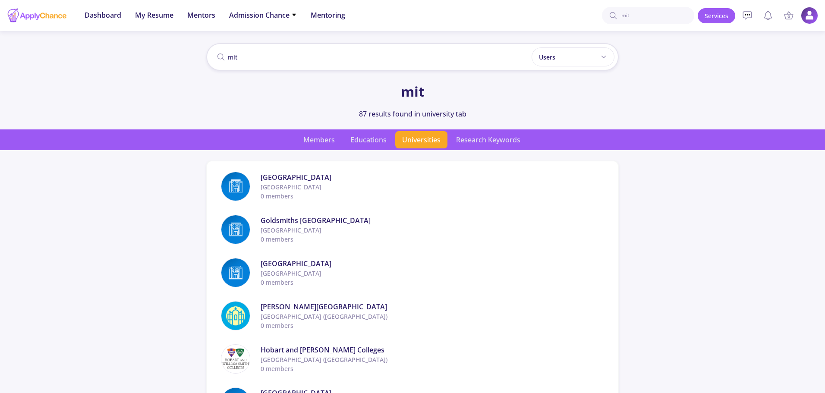 This screenshot has width=825, height=393. I want to click on span: Mentors, so click(201, 15).